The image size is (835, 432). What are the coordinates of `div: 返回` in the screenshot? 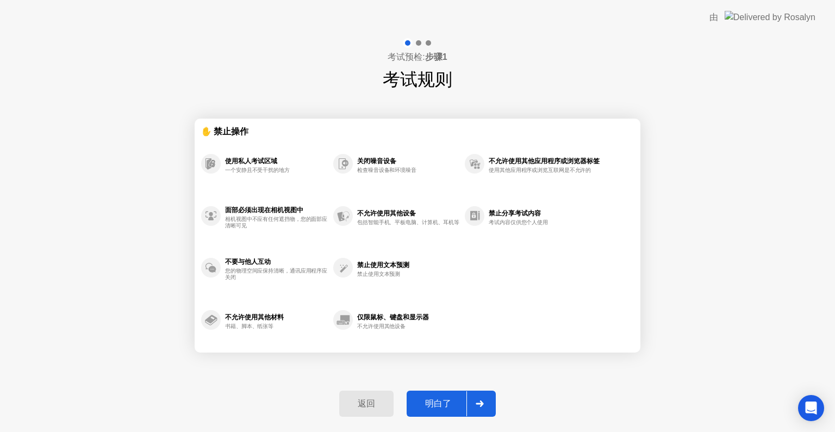 It's located at (367, 403).